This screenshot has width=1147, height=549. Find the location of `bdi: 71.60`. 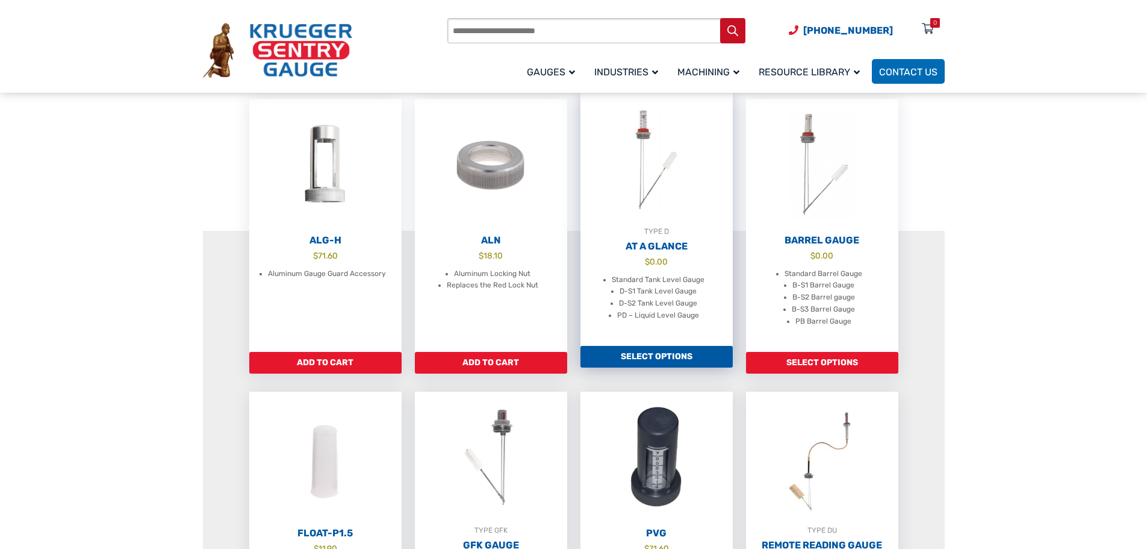

bdi: 71.60 is located at coordinates (325, 255).